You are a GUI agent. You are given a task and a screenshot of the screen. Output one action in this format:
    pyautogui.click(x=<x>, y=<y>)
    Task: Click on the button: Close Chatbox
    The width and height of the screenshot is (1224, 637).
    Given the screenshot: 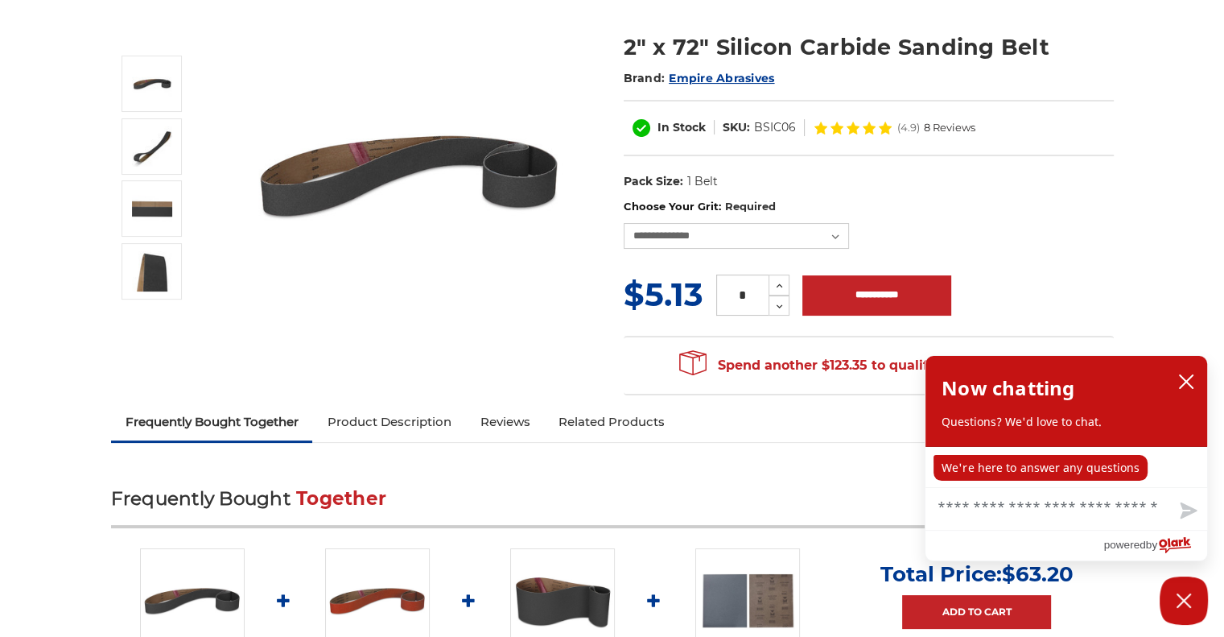 What is the action you would take?
    pyautogui.click(x=1184, y=600)
    